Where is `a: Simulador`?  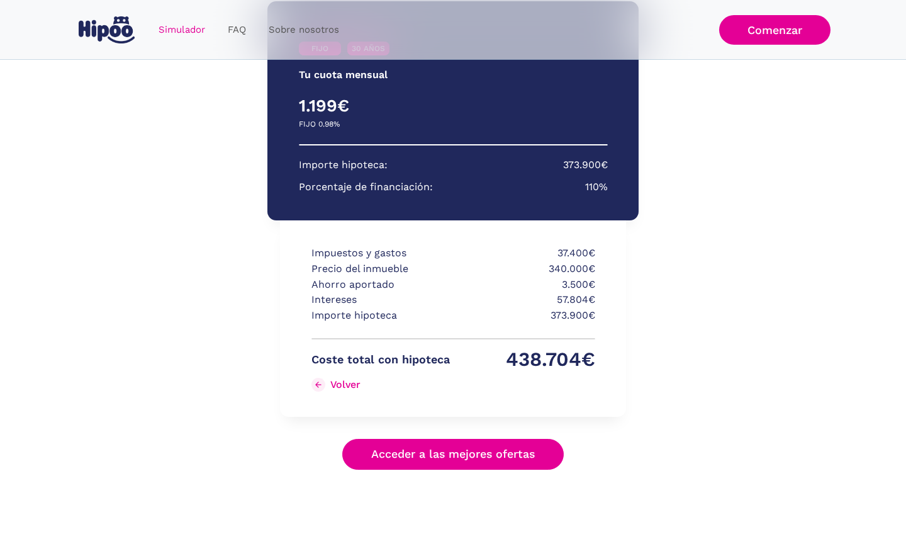
a: Simulador is located at coordinates (182, 30).